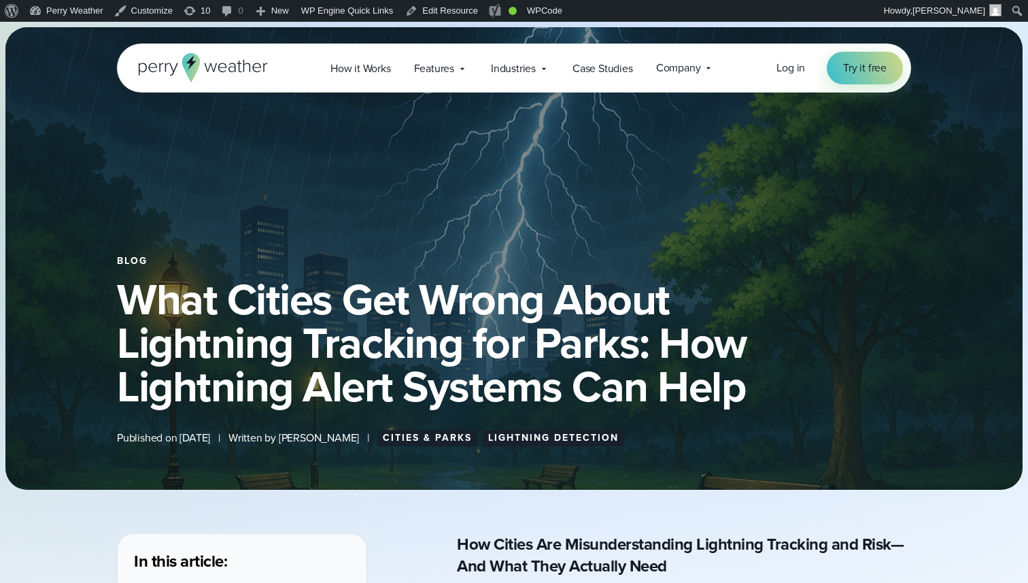 This screenshot has height=583, width=1028. What do you see at coordinates (514, 261) in the screenshot?
I see `div: Blog` at bounding box center [514, 261].